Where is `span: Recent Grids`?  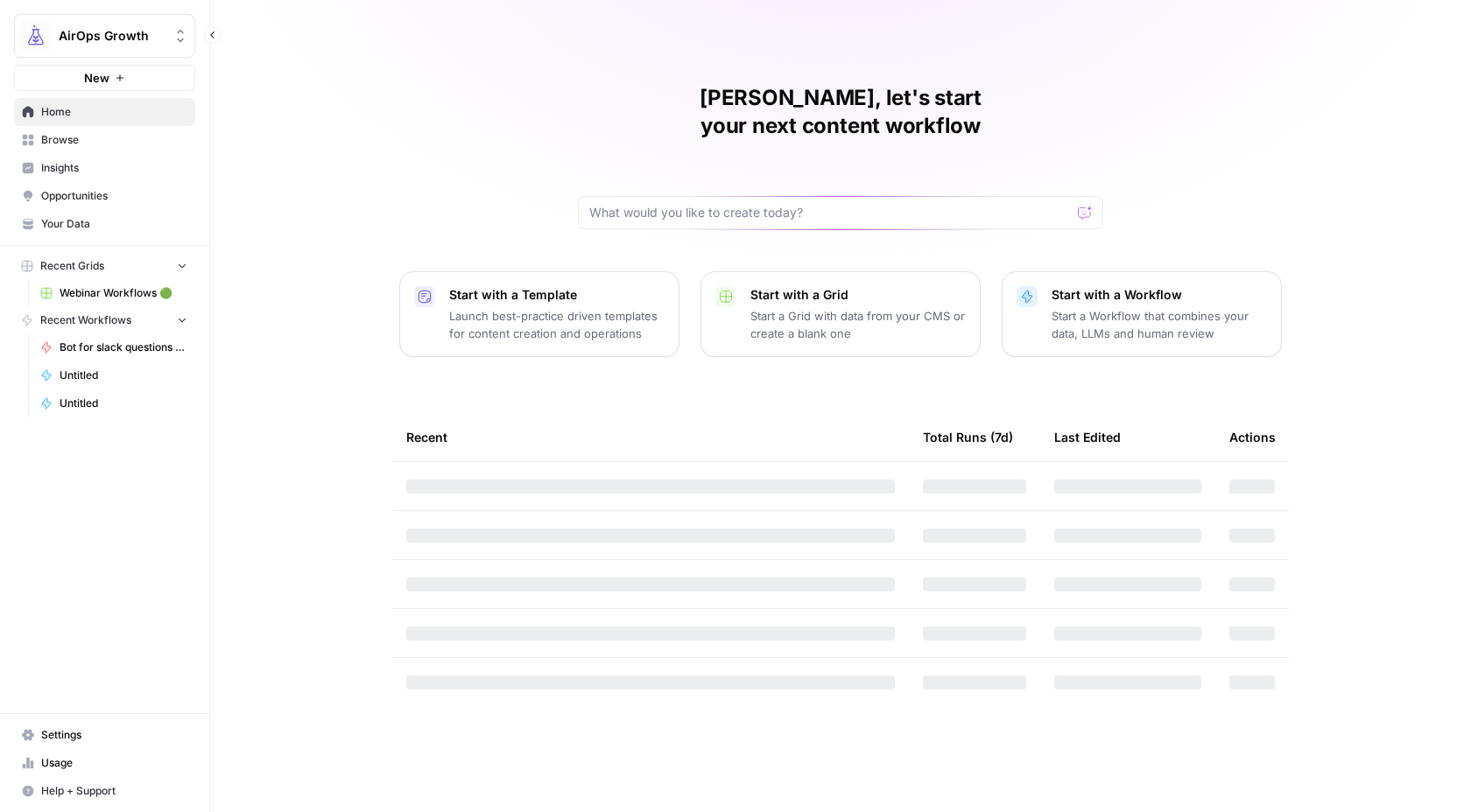
span: Recent Grids is located at coordinates (71, 266).